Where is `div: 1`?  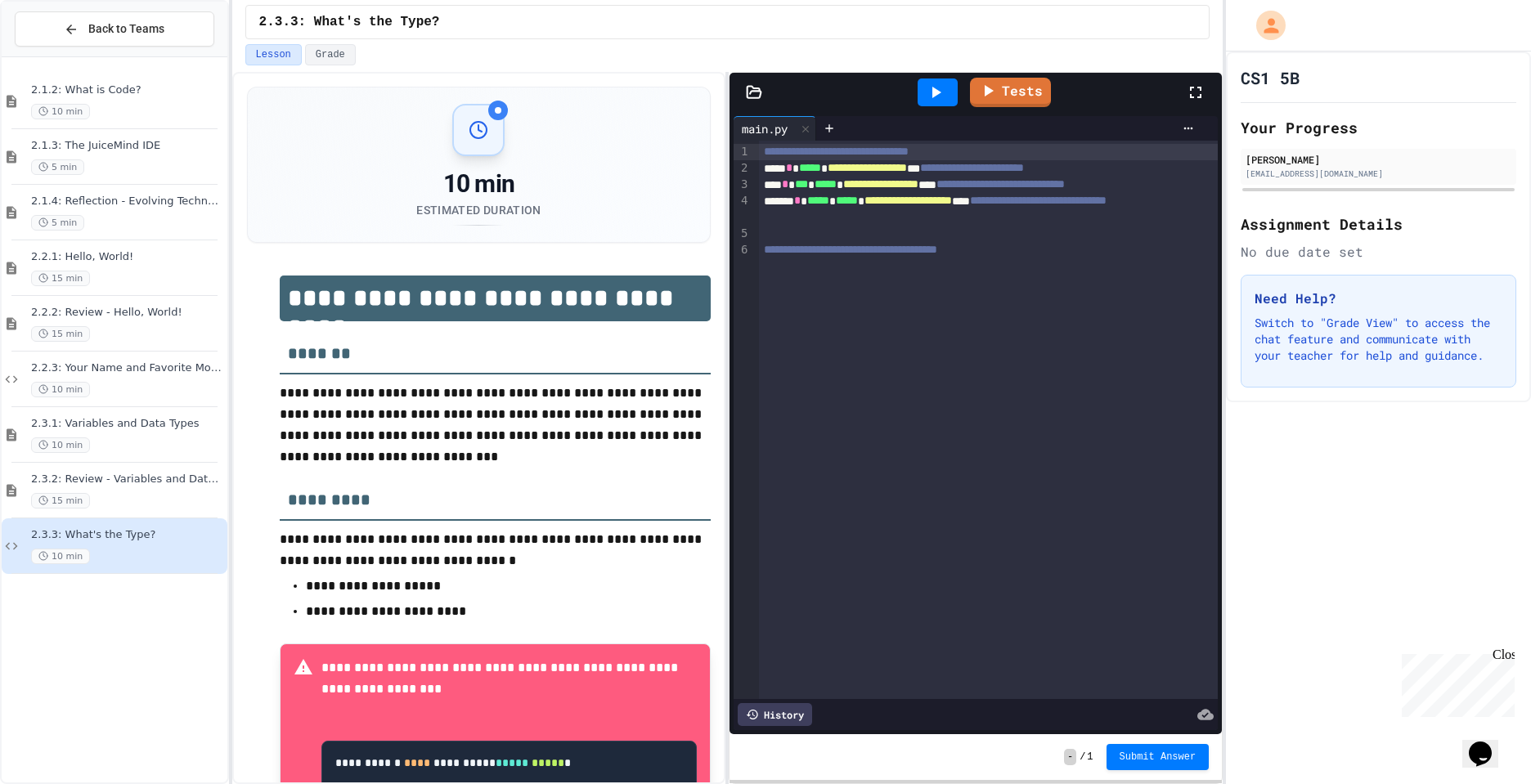
div: 1 is located at coordinates (742, 152).